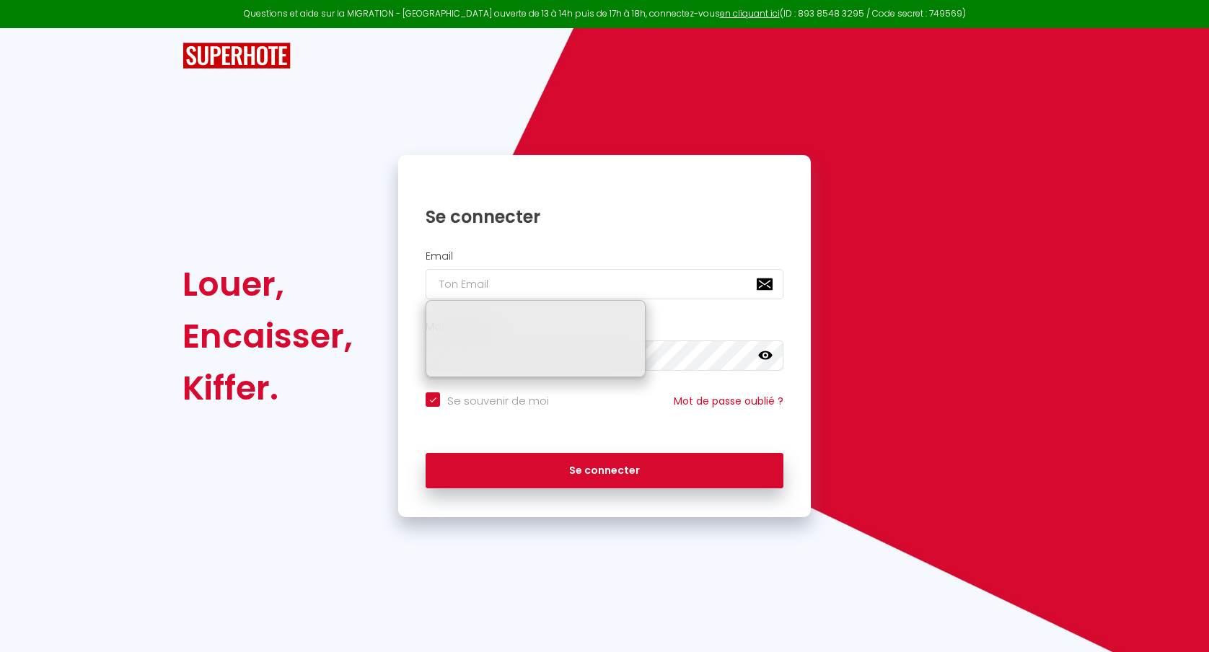  I want to click on input: Ton Email, so click(604, 284).